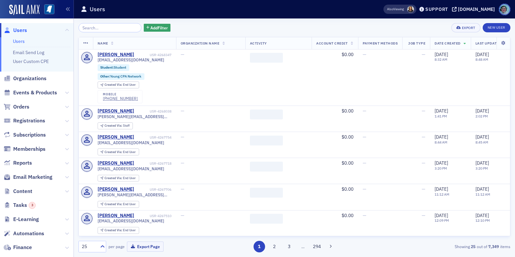 The width and height of the screenshot is (515, 257). I want to click on div: mobile, so click(120, 94).